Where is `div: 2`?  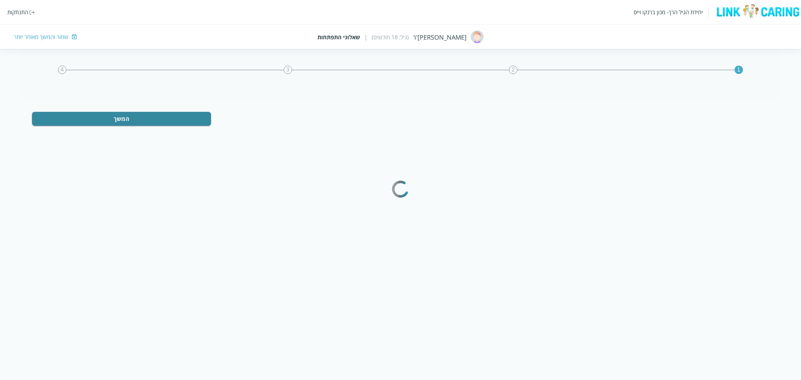
div: 2 is located at coordinates (513, 70).